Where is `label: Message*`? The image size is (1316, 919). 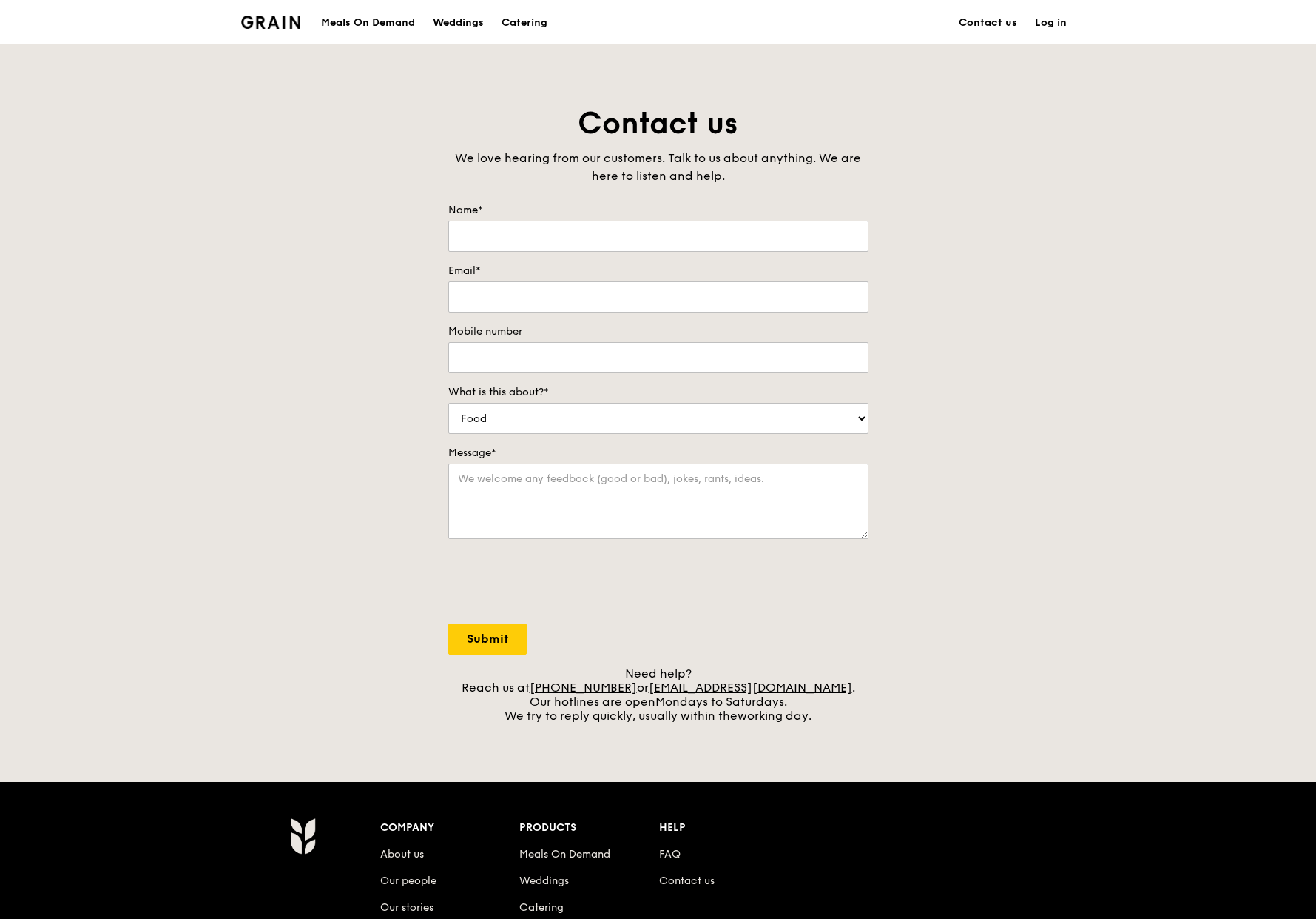 label: Message* is located at coordinates (659, 453).